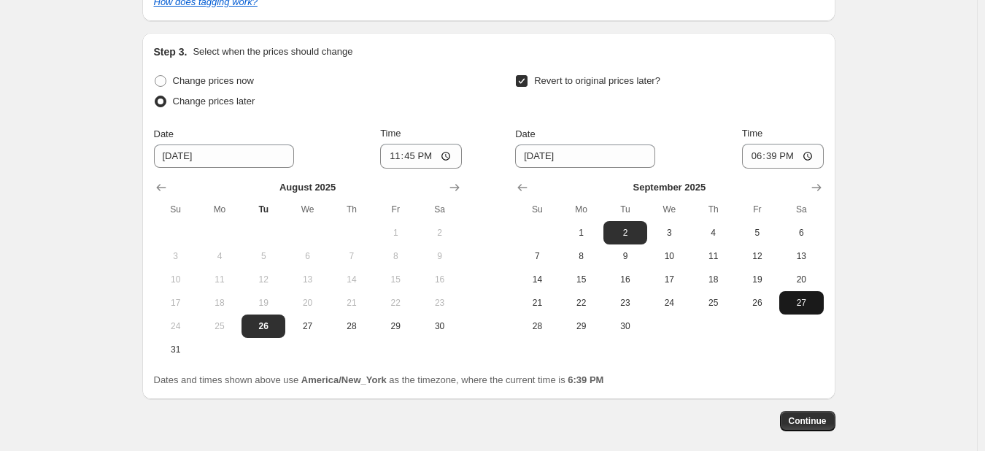  What do you see at coordinates (176, 209) in the screenshot?
I see `span: Su` at bounding box center [176, 209].